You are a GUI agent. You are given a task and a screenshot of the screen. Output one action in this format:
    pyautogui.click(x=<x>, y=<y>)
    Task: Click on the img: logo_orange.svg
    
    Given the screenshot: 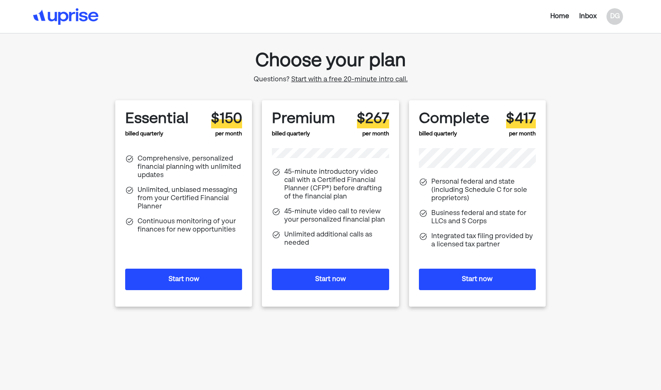 What is the action you would take?
    pyautogui.click(x=17, y=17)
    